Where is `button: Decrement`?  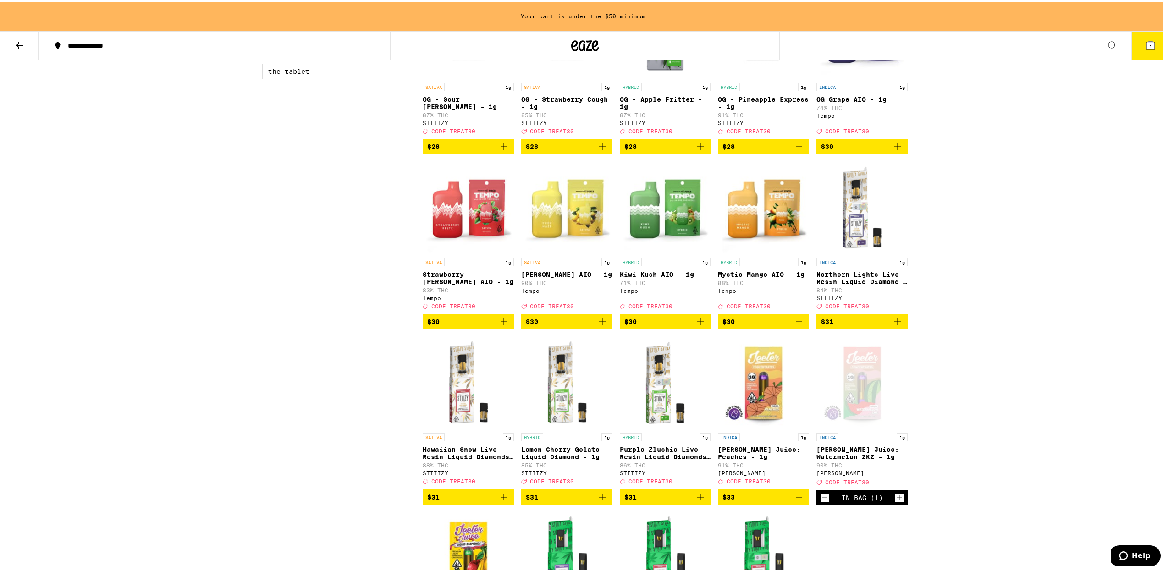 button: Decrement is located at coordinates (825, 496).